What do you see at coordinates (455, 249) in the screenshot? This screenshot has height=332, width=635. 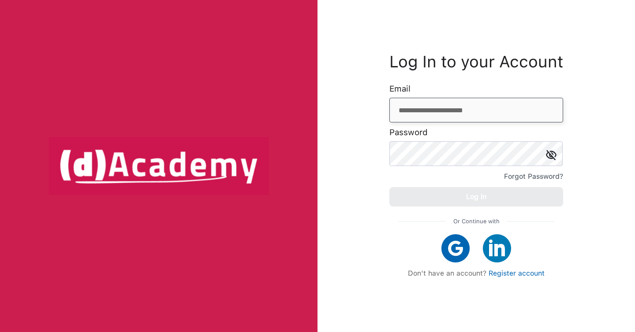 I see `img: google icon` at bounding box center [455, 249].